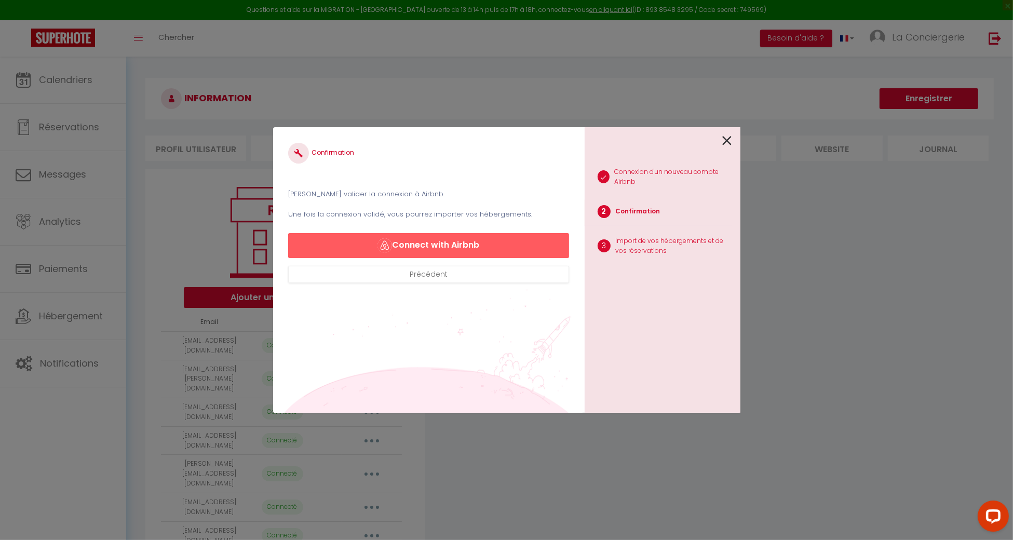 Image resolution: width=1013 pixels, height=540 pixels. What do you see at coordinates (428, 246) in the screenshot?
I see `button: Connect with Airbnb` at bounding box center [428, 246].